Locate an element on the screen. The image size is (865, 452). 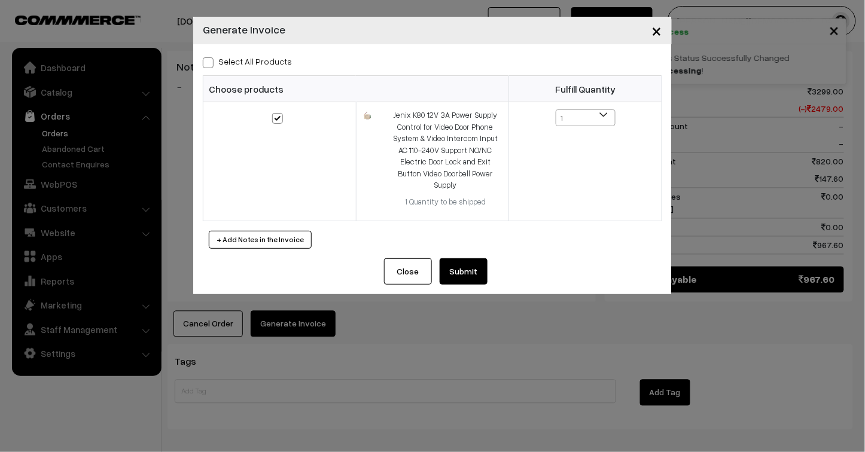
th: Choose products is located at coordinates (356, 89).